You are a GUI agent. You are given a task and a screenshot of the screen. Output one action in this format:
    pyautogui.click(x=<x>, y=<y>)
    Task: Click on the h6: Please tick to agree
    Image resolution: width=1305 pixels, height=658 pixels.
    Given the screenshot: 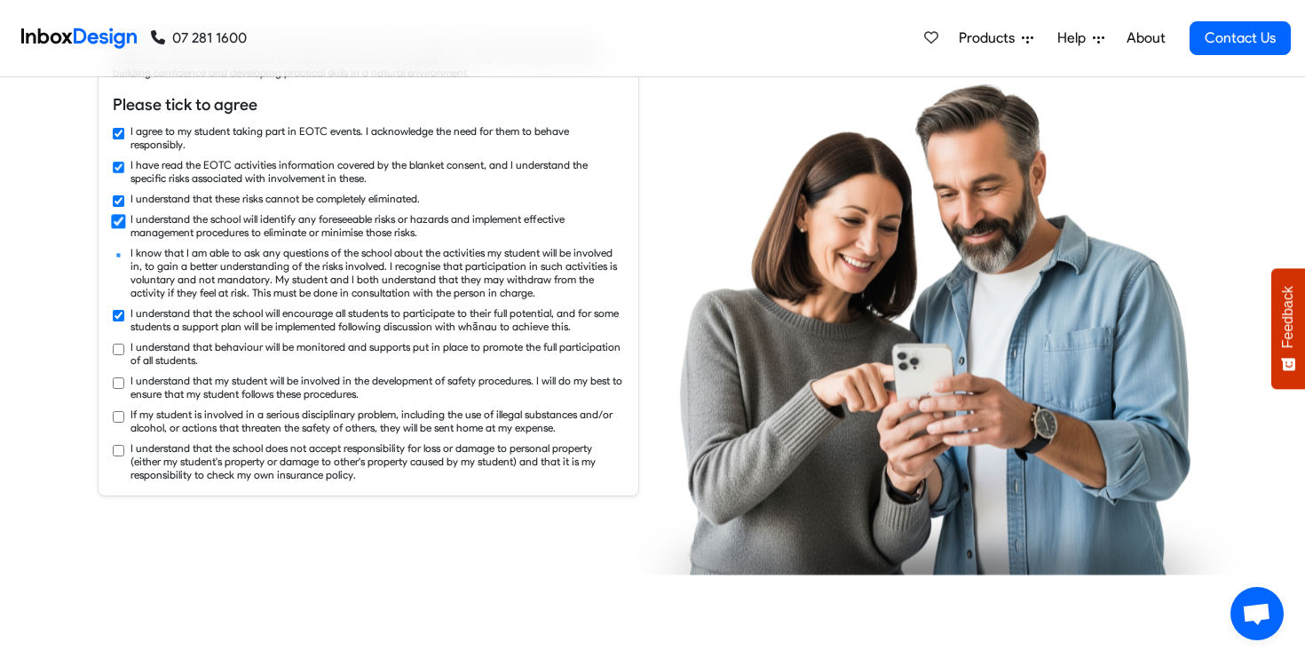 What is the action you would take?
    pyautogui.click(x=368, y=105)
    